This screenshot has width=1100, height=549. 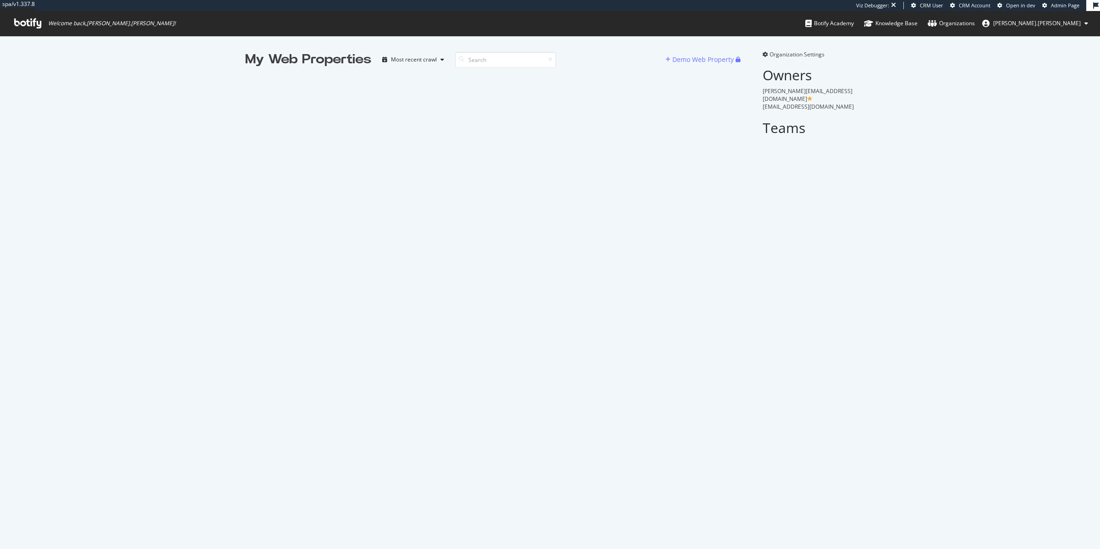 I want to click on a: CRM User, so click(x=927, y=6).